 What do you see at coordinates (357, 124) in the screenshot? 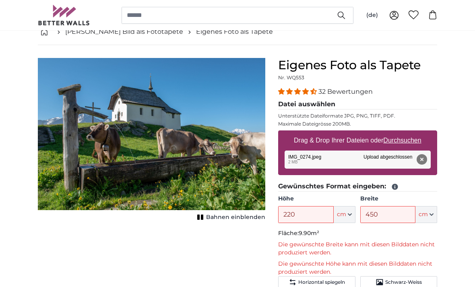
I see `p: Maximale Dateigrösse 200MB.` at bounding box center [357, 124].